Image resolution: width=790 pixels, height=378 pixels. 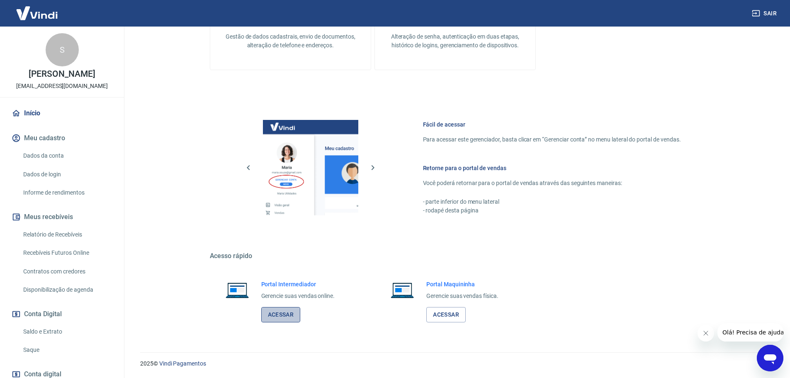 I want to click on span: Olá! Precisa de ajuda?, so click(x=37, y=9).